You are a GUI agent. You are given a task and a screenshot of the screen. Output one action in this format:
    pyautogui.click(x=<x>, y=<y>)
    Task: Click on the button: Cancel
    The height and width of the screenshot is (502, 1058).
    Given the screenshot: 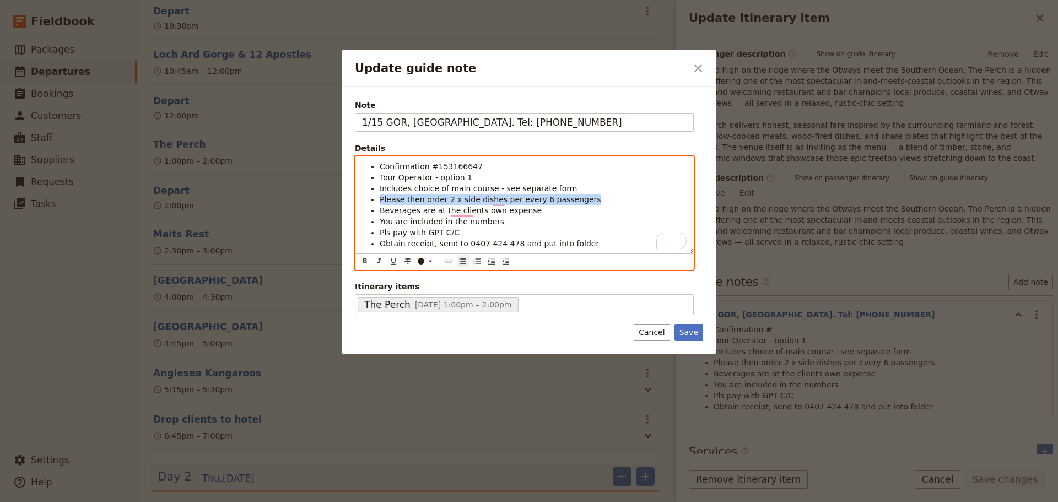 What is the action you would take?
    pyautogui.click(x=651, y=332)
    